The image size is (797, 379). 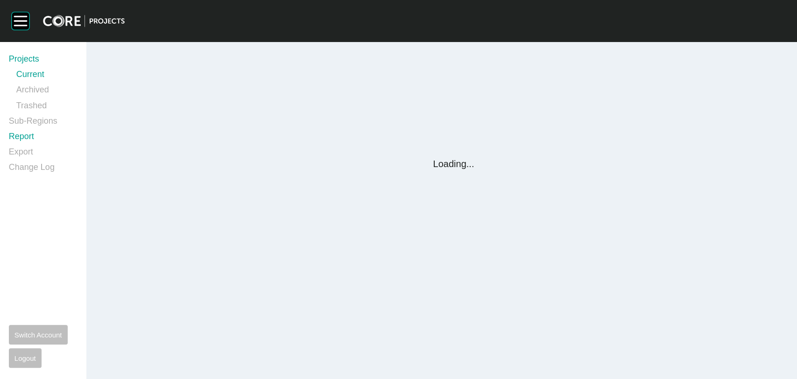 I want to click on button: Logout, so click(x=25, y=358).